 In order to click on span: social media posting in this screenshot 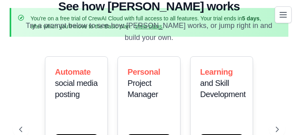, I will do `click(76, 89)`.